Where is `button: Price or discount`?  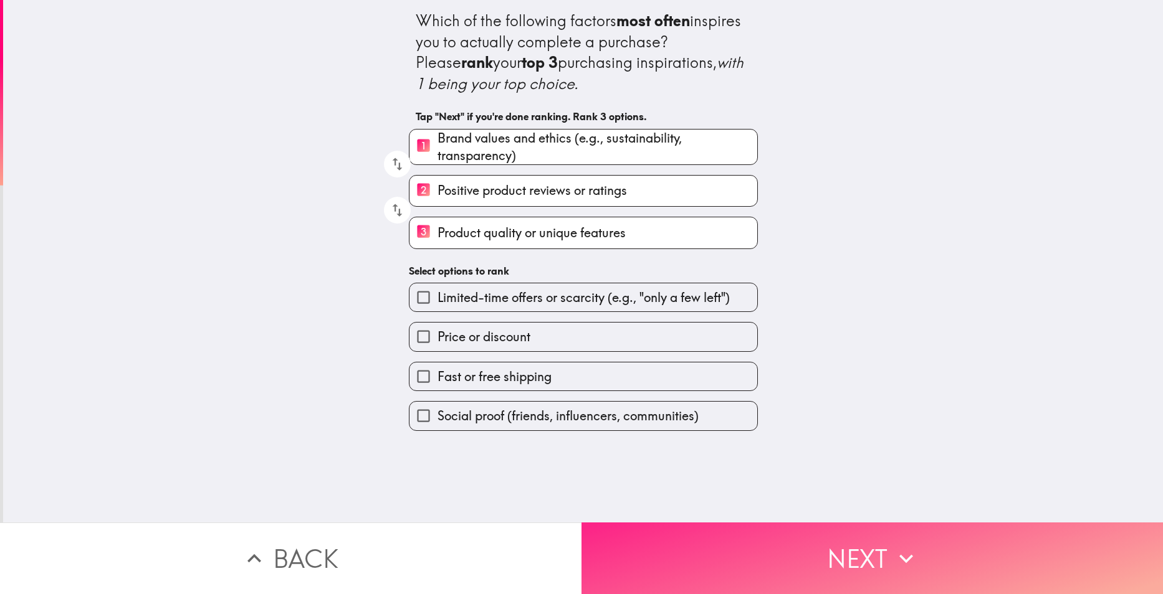 button: Price or discount is located at coordinates (583, 336).